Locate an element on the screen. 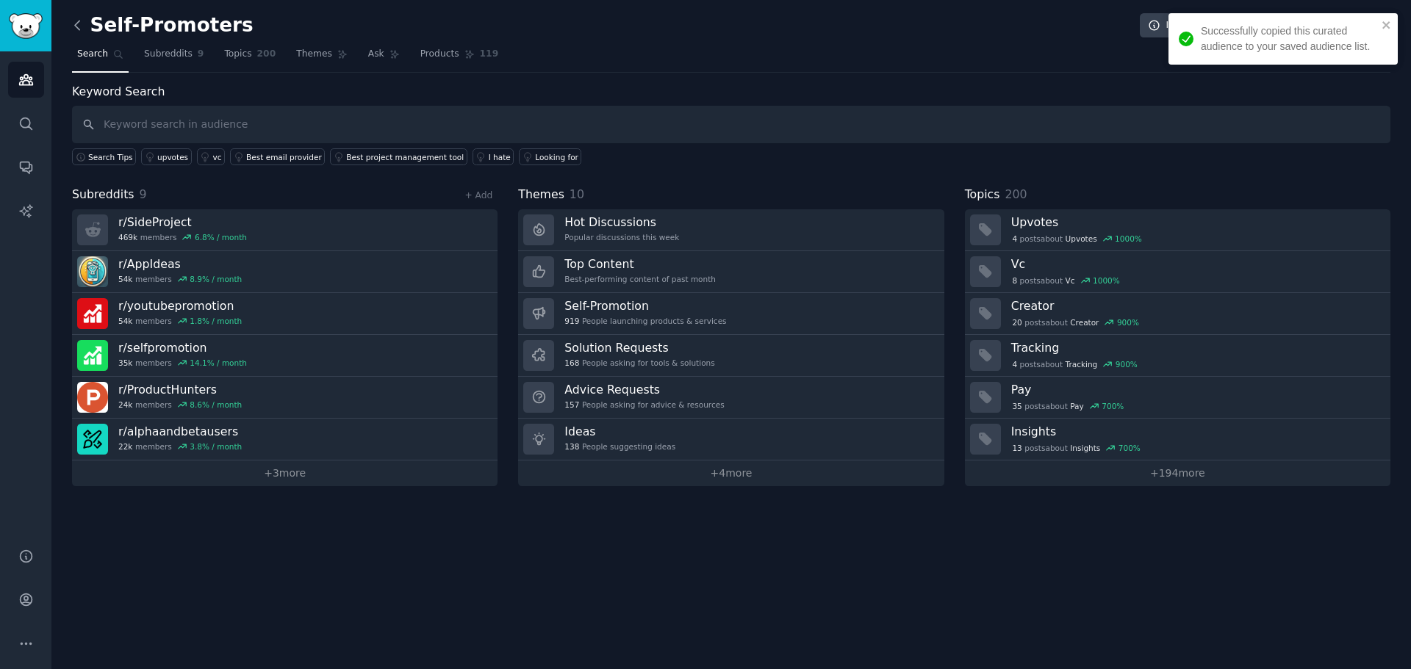 The image size is (1411, 669). div: 8.6 % / month is located at coordinates (215, 405).